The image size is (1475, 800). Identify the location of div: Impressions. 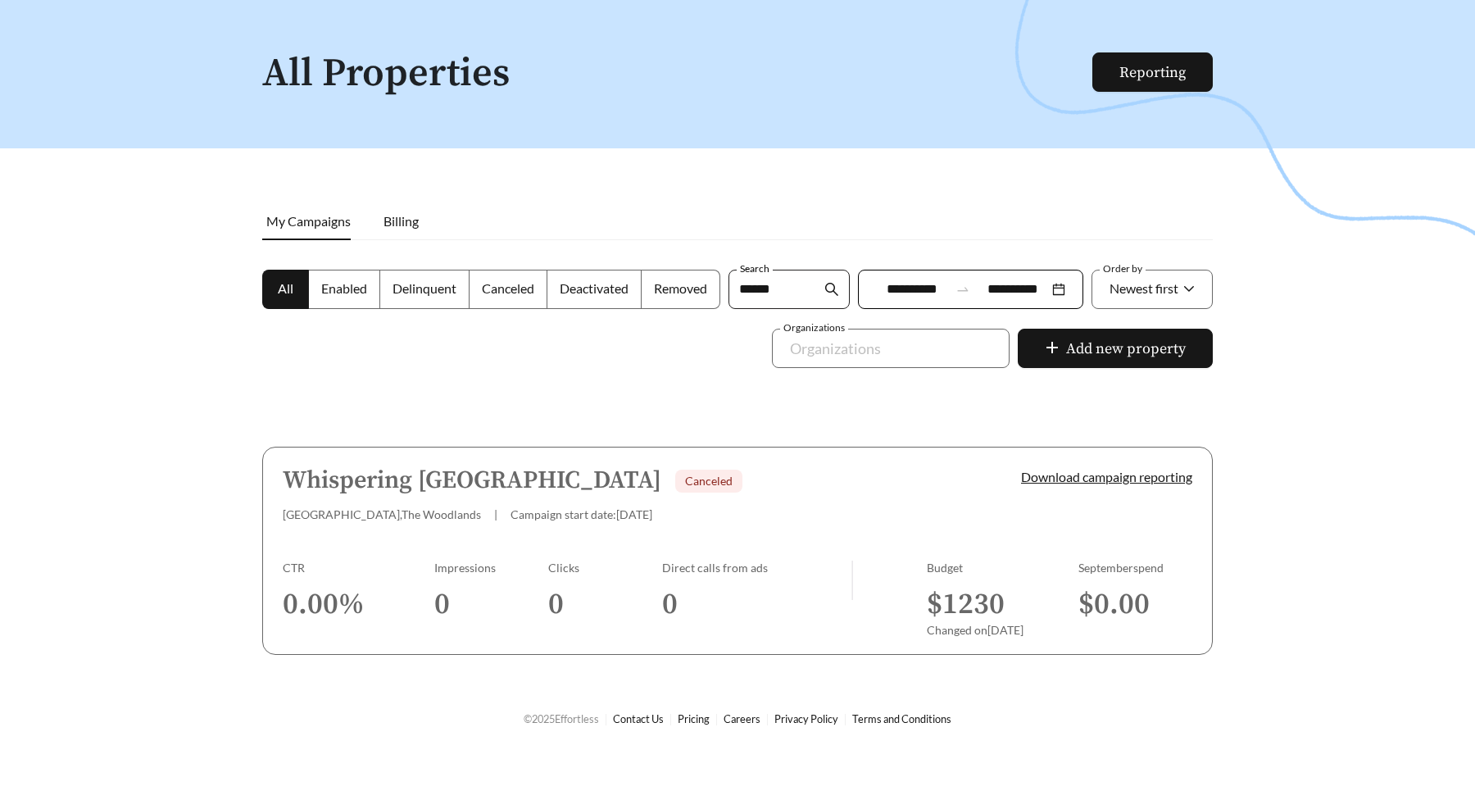
(491, 567).